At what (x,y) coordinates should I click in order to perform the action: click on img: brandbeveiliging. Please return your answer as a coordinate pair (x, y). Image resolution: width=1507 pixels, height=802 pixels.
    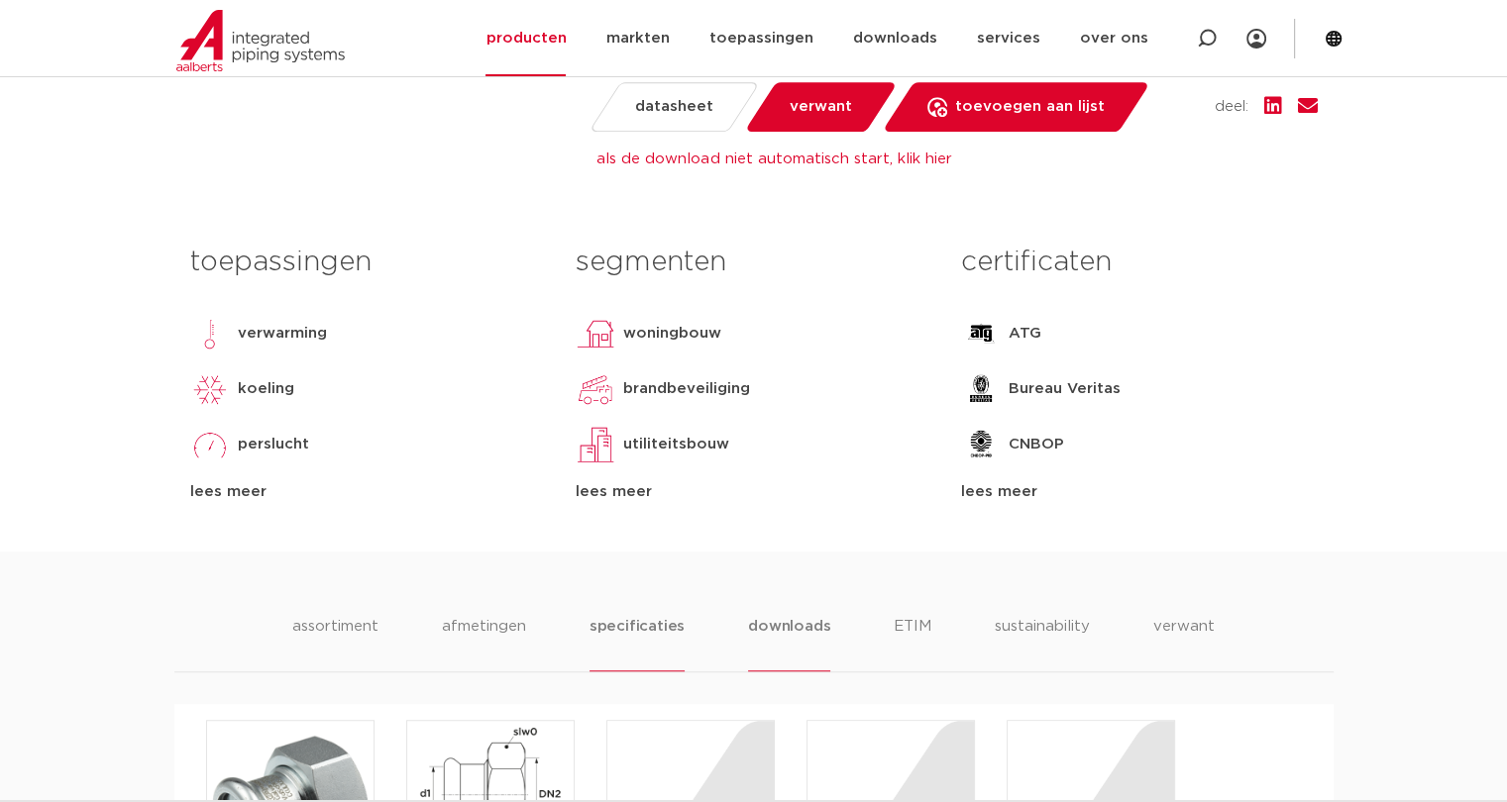
    Looking at the image, I should click on (595, 389).